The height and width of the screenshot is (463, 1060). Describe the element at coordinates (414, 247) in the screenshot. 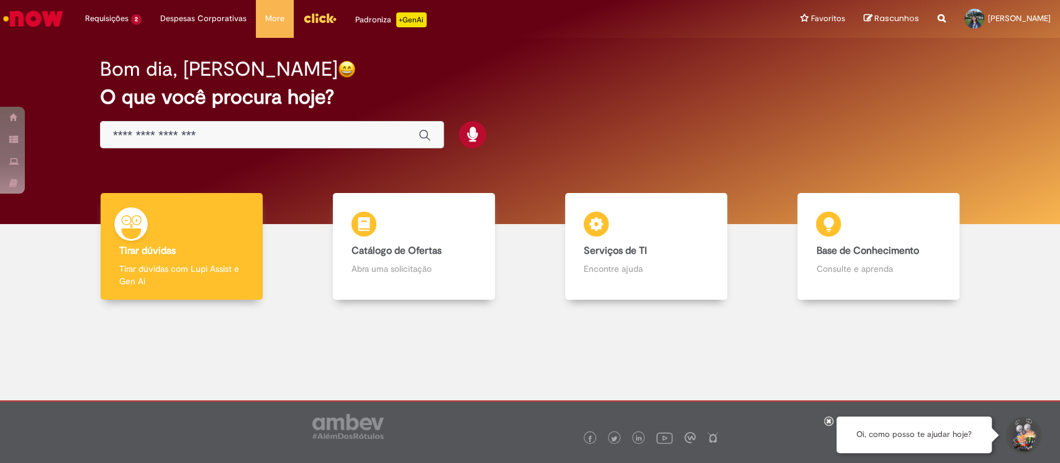

I see `a: Catálogo de Ofertas Abra uma solicitação` at that location.